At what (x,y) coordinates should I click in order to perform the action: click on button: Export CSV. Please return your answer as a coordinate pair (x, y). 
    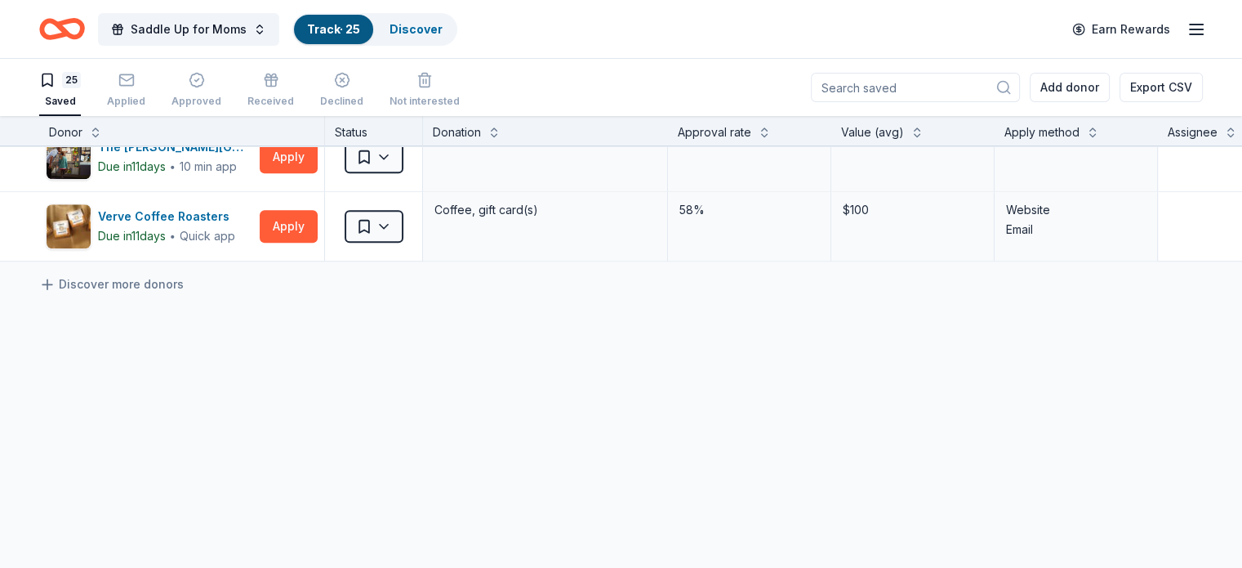
    Looking at the image, I should click on (1161, 87).